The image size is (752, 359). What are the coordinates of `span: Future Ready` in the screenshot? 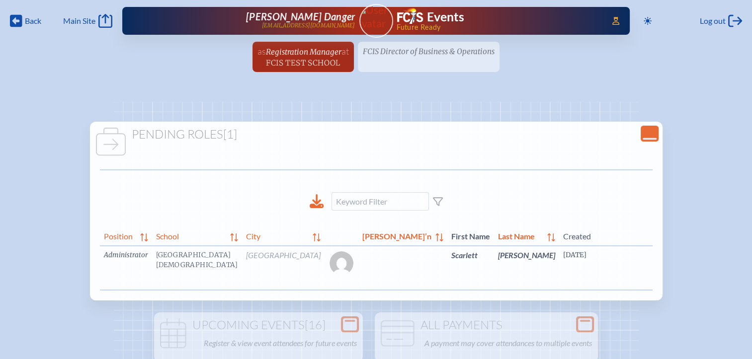 It's located at (497, 27).